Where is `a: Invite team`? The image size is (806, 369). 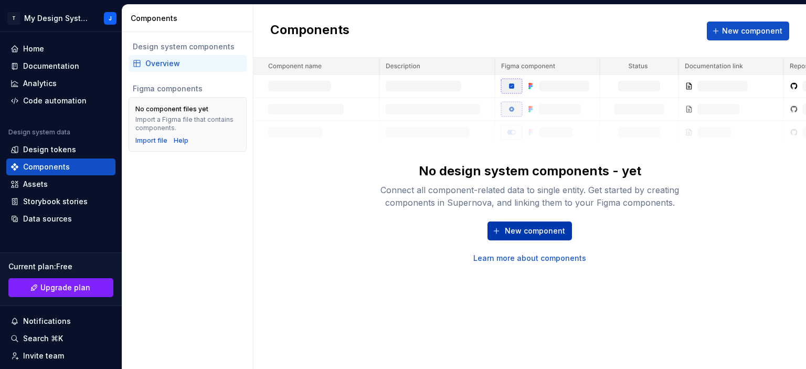 a: Invite team is located at coordinates (61, 356).